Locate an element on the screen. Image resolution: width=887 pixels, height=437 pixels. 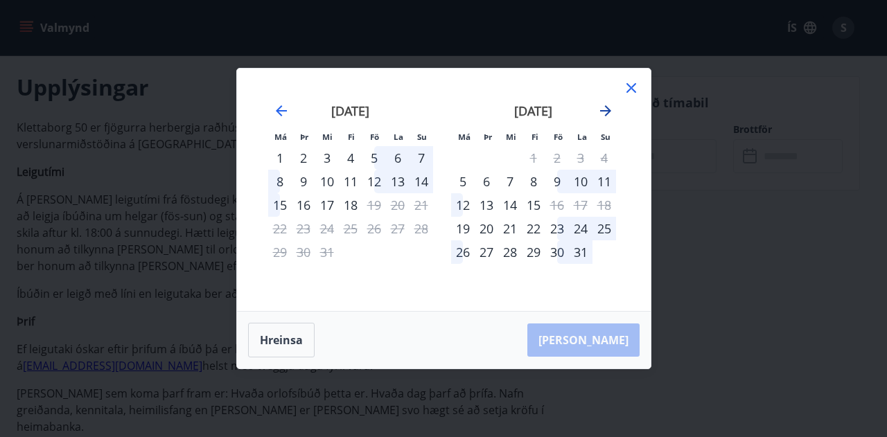
div: 3 is located at coordinates (327, 158).